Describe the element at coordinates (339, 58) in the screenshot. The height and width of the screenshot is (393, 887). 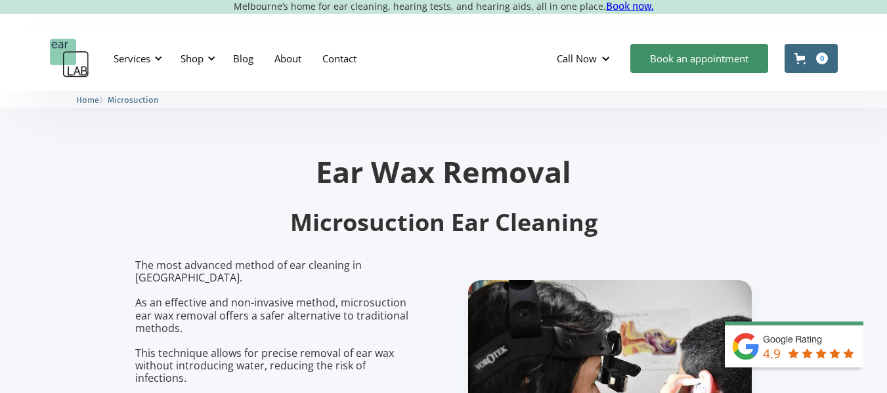
I see `a: Contact` at that location.